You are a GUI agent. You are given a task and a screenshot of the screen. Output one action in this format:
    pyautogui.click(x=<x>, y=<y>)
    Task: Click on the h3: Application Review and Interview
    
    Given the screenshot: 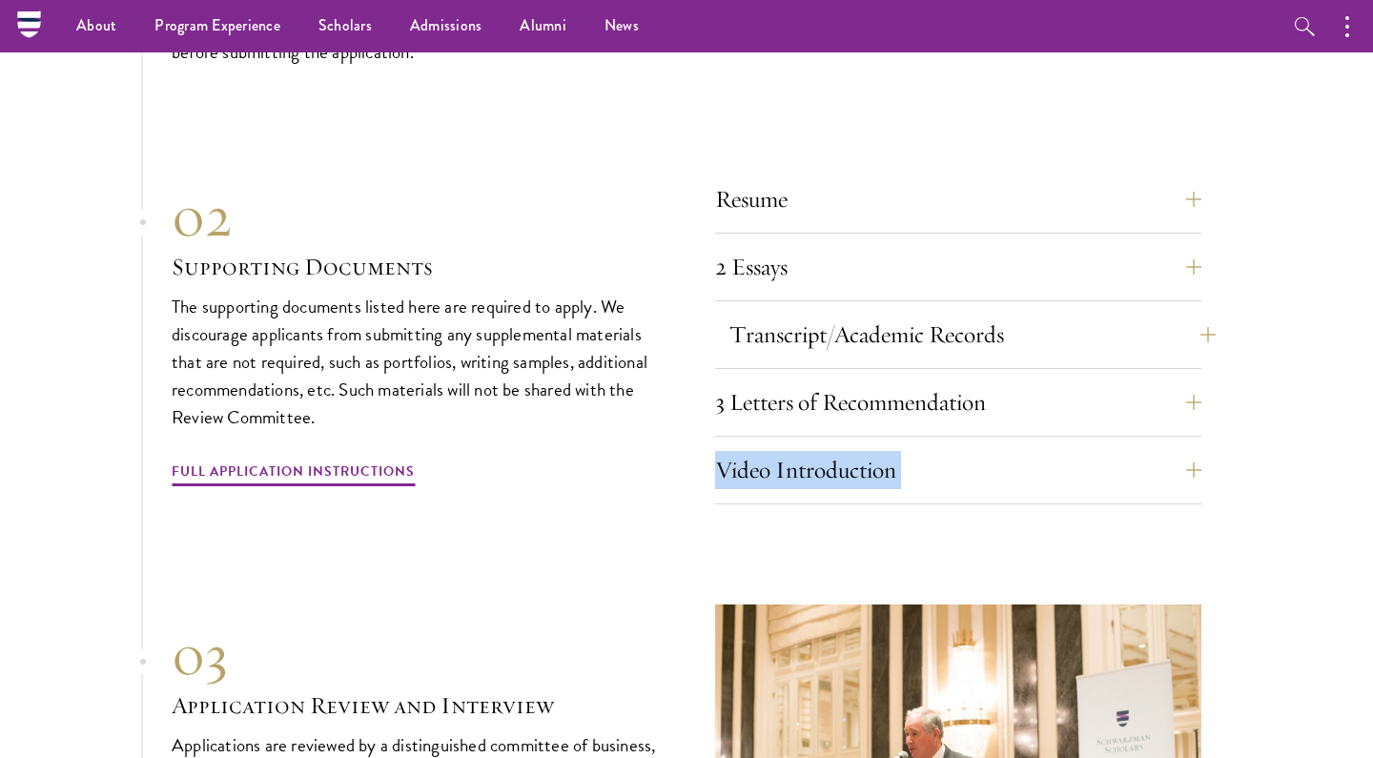 What is the action you would take?
    pyautogui.click(x=415, y=706)
    